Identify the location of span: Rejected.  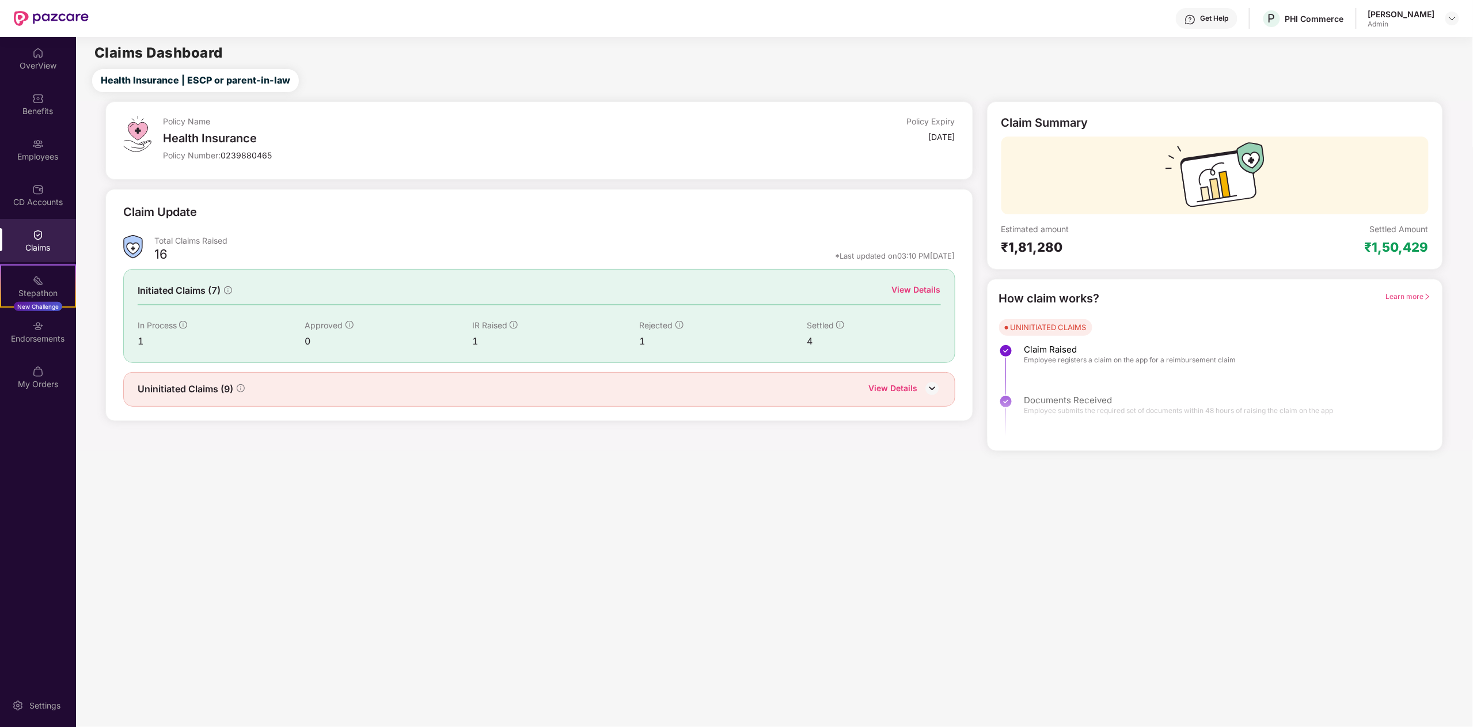
(657, 325).